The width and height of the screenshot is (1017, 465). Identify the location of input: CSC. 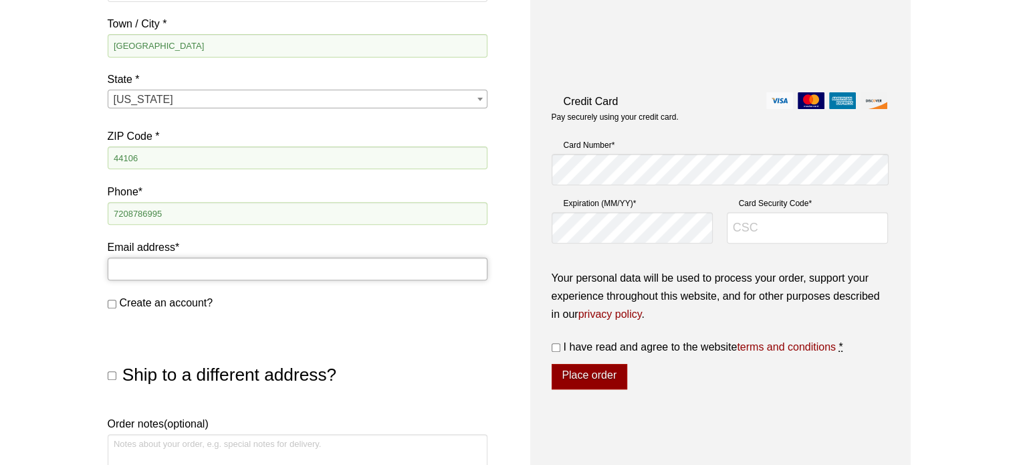
(807, 228).